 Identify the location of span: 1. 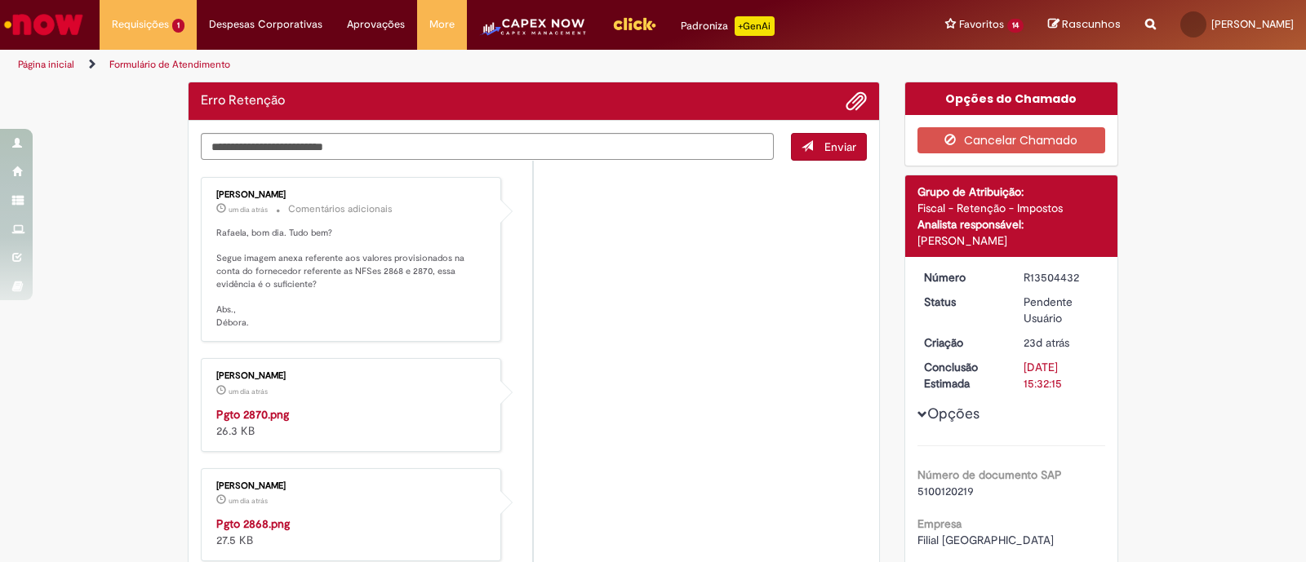
(178, 25).